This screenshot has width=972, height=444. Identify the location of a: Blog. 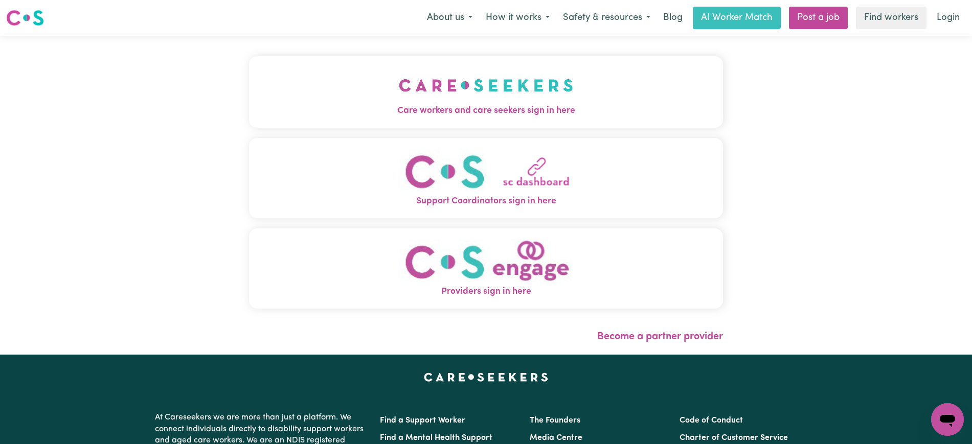
(673, 18).